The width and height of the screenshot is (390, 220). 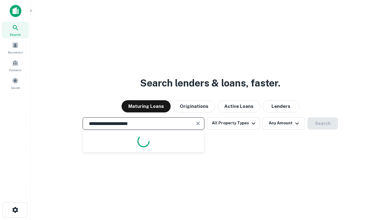 What do you see at coordinates (234, 123) in the screenshot?
I see `button: All Property Types` at bounding box center [234, 123].